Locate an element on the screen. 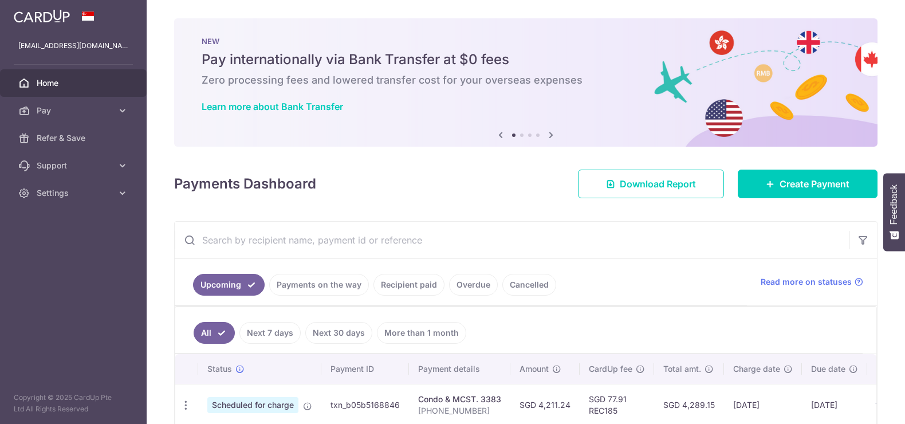 Image resolution: width=905 pixels, height=424 pixels. button: Feedback - Show survey is located at coordinates (894, 212).